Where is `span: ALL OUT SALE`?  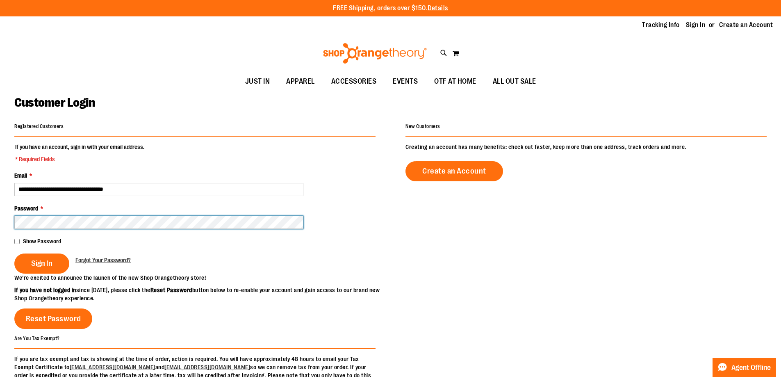 span: ALL OUT SALE is located at coordinates (515, 81).